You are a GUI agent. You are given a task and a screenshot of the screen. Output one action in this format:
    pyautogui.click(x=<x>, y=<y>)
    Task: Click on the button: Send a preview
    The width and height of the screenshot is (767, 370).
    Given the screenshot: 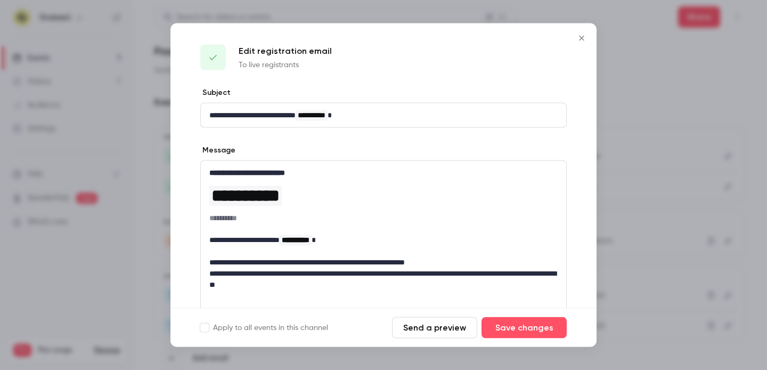 What is the action you would take?
    pyautogui.click(x=435, y=328)
    